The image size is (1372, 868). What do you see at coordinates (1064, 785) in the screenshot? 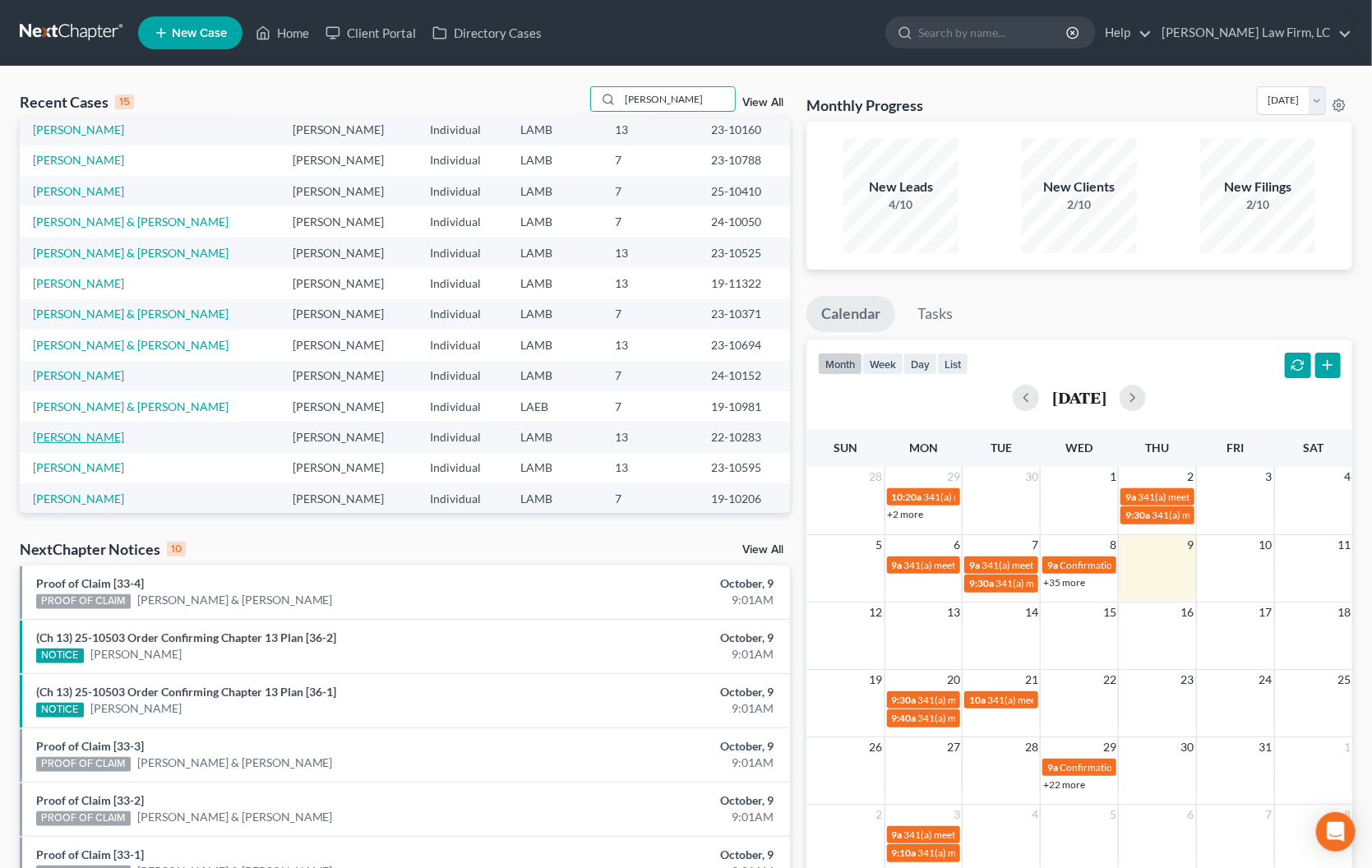
I see `a: +22 more` at bounding box center [1064, 785].